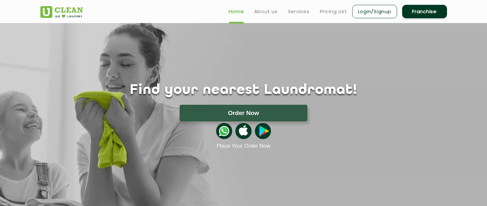  Describe the element at coordinates (243, 113) in the screenshot. I see `button: Order Now` at that location.